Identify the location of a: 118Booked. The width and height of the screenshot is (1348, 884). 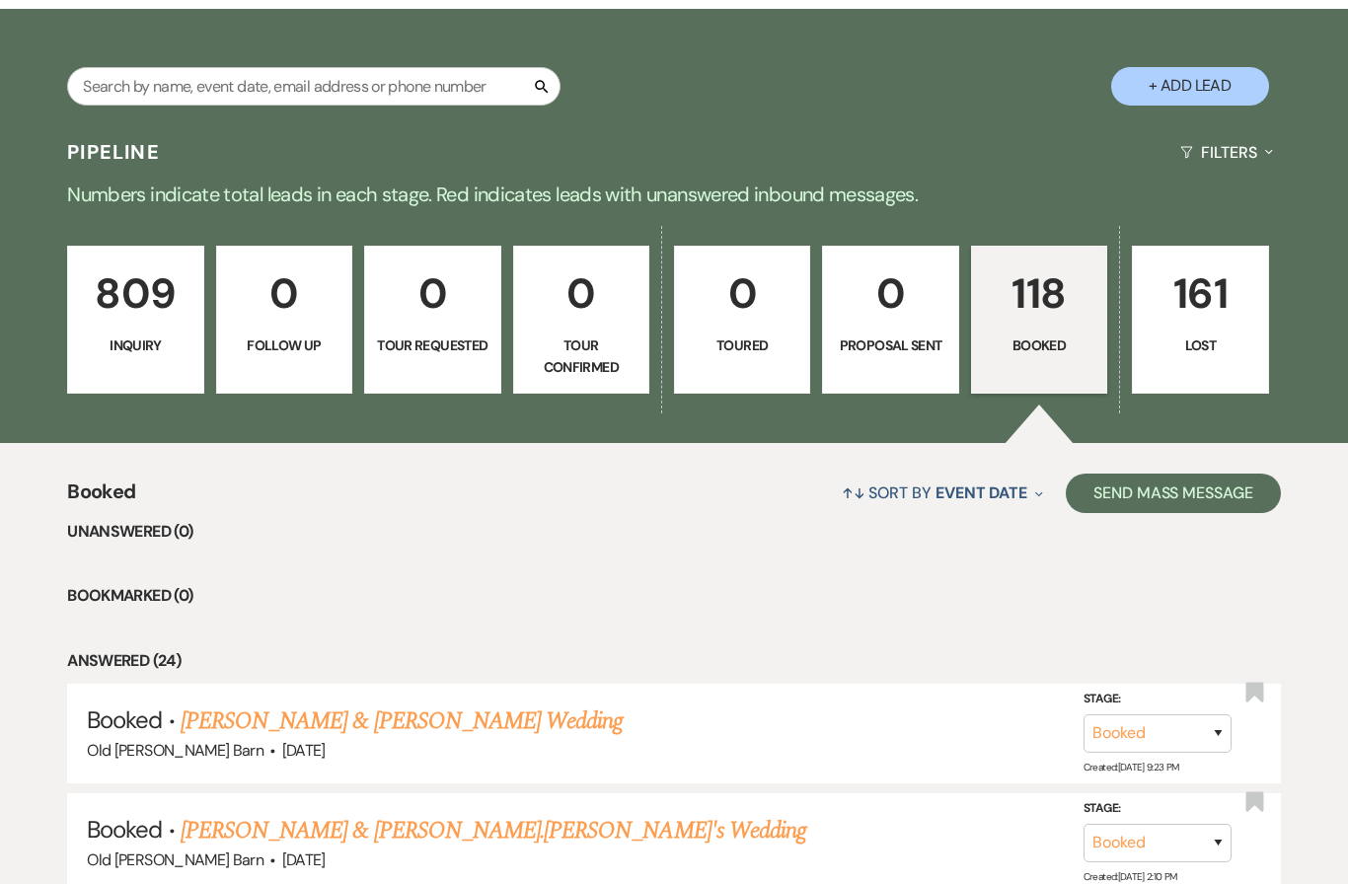
(1039, 320).